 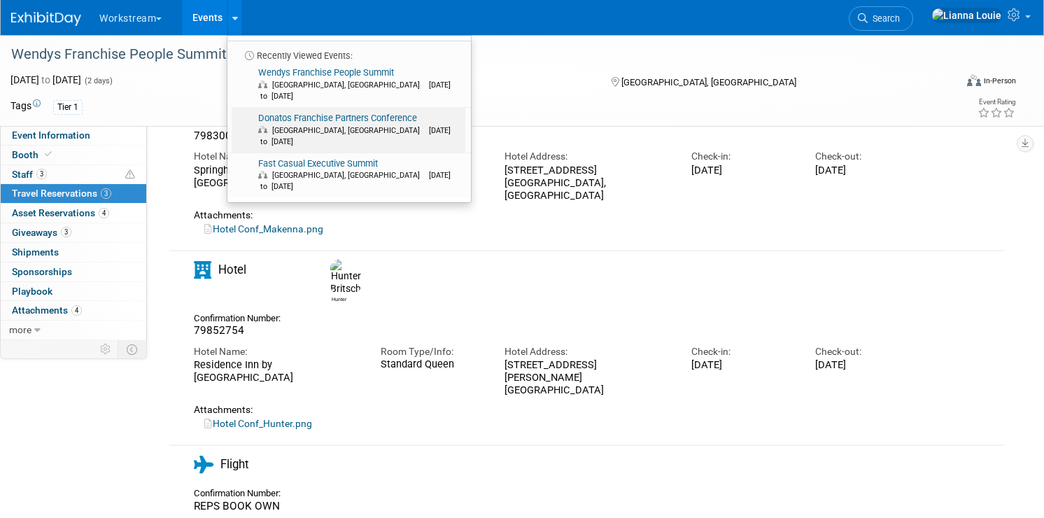 What do you see at coordinates (25, 106) in the screenshot?
I see `td: Tags` at bounding box center [25, 106].